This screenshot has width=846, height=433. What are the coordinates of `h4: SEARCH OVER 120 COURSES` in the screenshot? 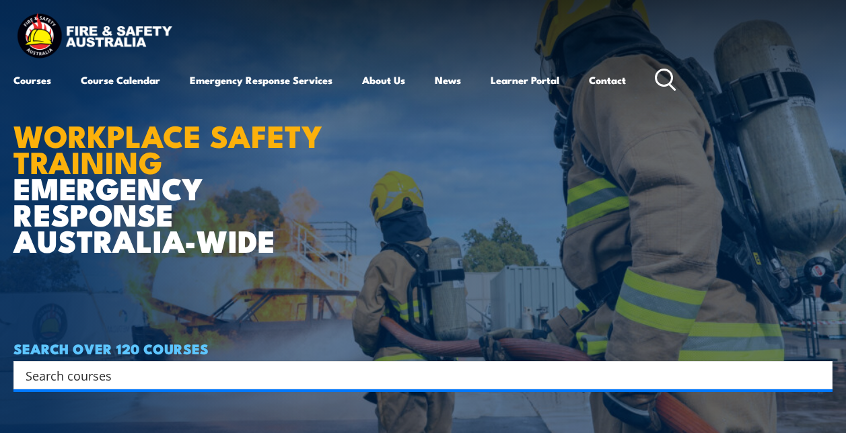 It's located at (423, 348).